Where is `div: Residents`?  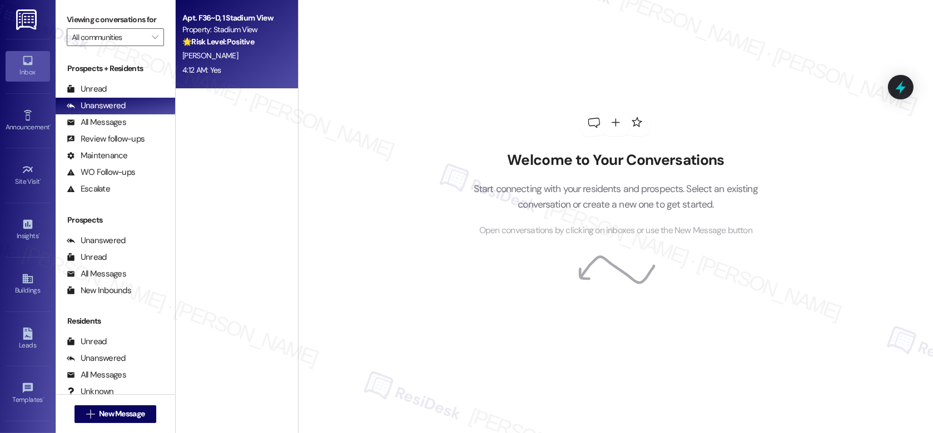
div: Residents is located at coordinates (115, 321).